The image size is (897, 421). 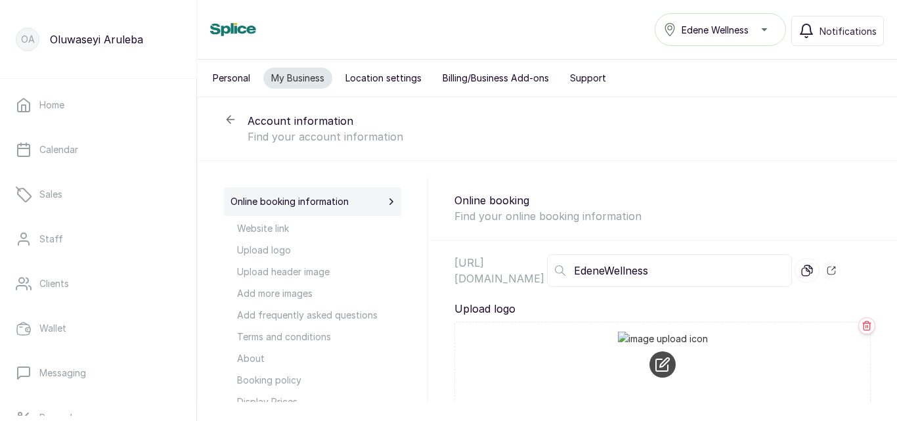 I want to click on p: Online booking, so click(x=663, y=200).